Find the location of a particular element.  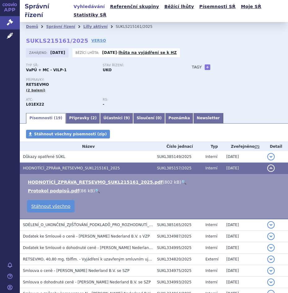

a: Stáhnout všechny písemnosti (zip) is located at coordinates (68, 134).